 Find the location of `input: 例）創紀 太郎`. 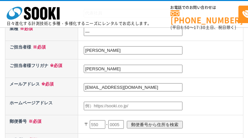

input: 例）創紀 太郎 is located at coordinates (133, 51).